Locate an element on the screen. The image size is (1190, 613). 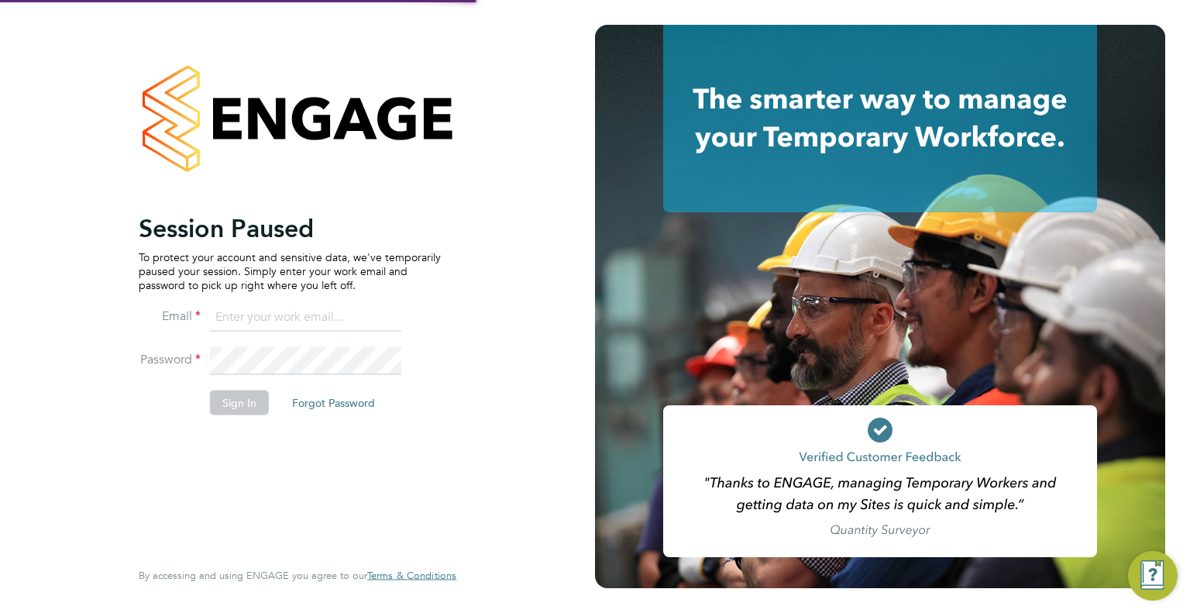
input: Enter your work email... is located at coordinates (305, 318).